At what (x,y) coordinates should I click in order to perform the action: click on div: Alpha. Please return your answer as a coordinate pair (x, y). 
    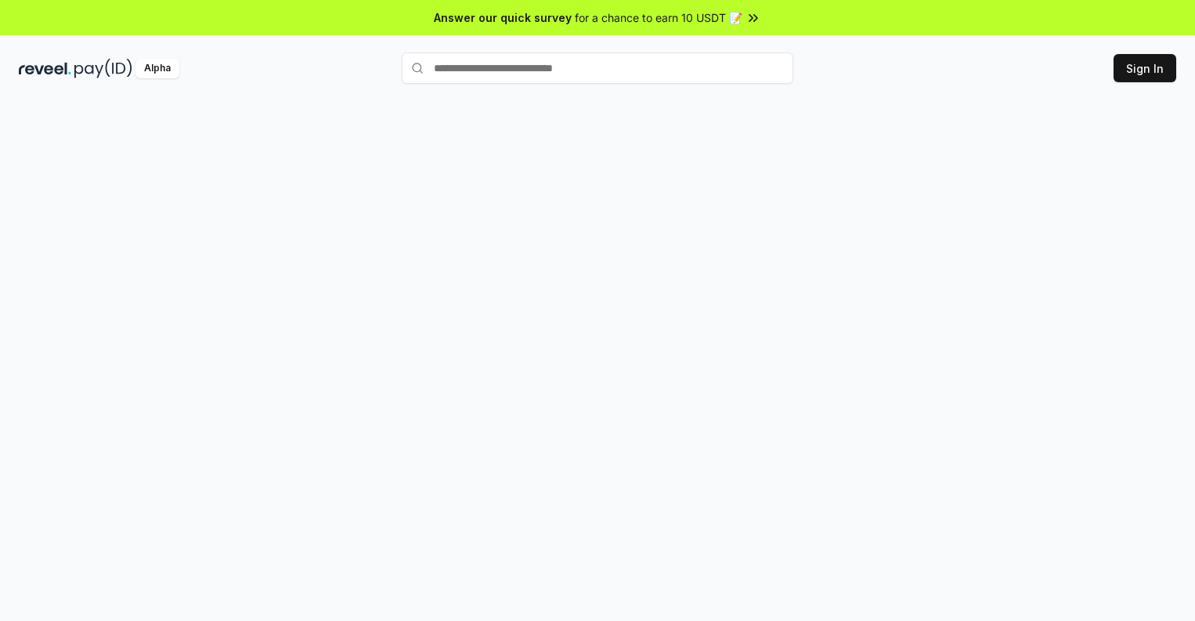
    Looking at the image, I should click on (157, 68).